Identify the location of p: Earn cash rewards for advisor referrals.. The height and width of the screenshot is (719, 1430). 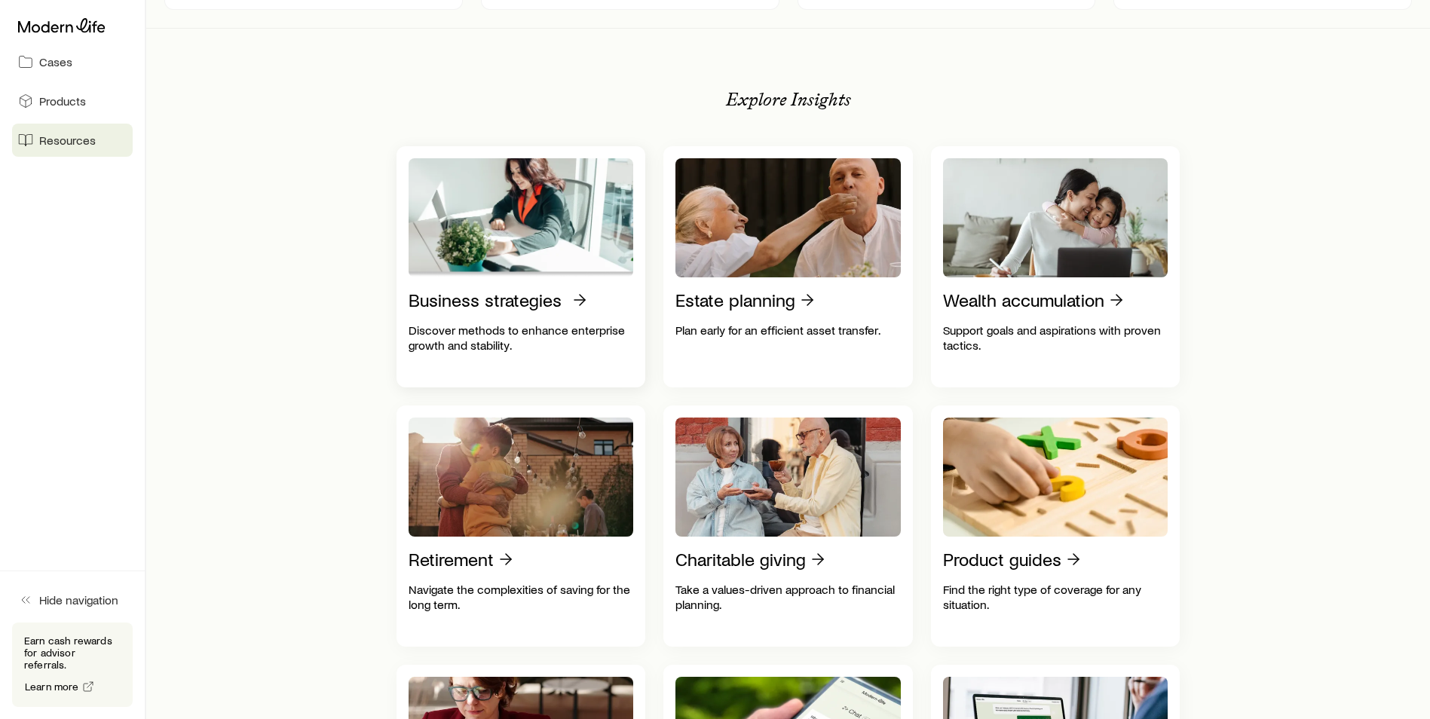
(72, 653).